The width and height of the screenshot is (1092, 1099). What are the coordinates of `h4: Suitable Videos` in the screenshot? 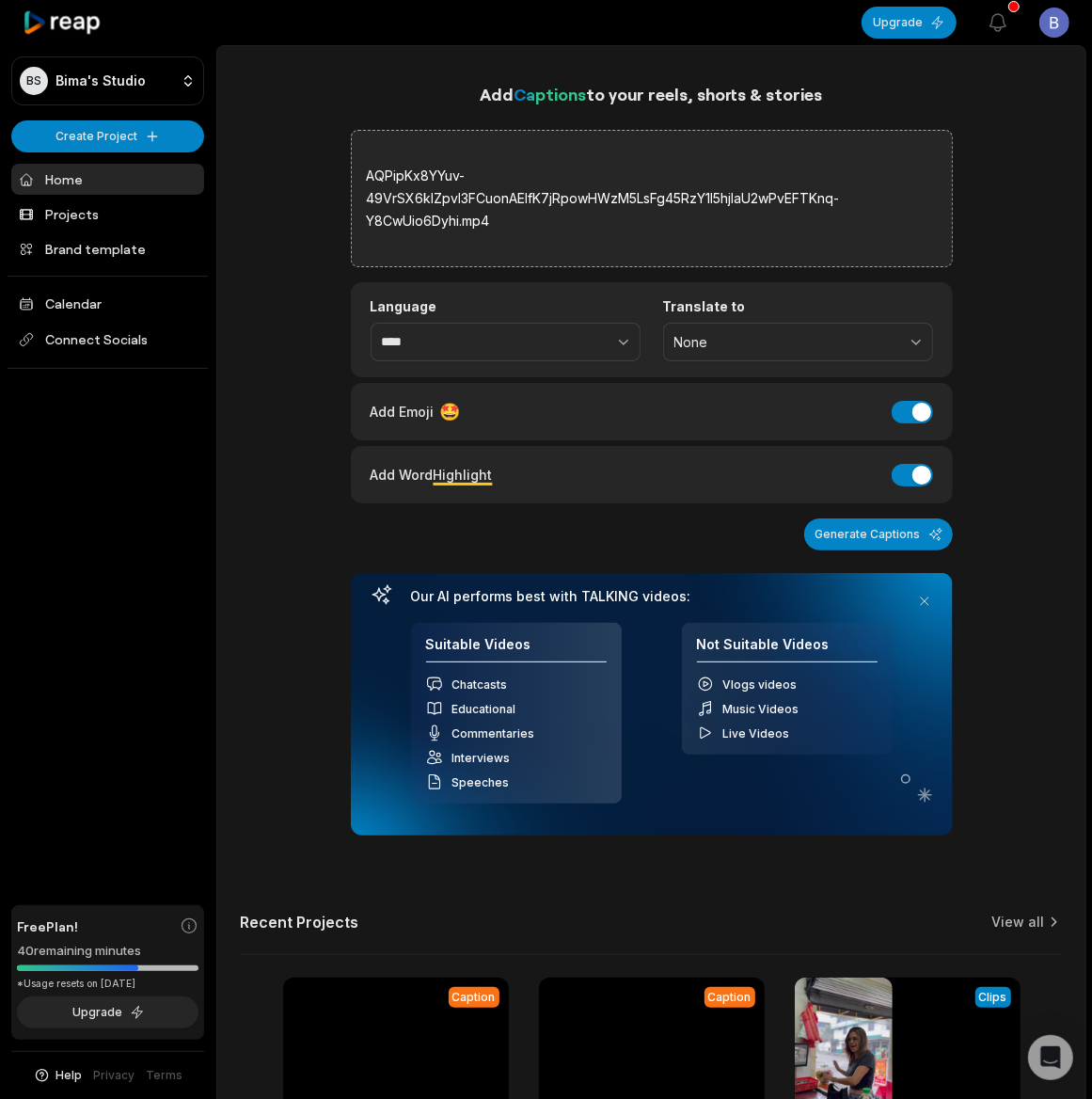 It's located at (516, 649).